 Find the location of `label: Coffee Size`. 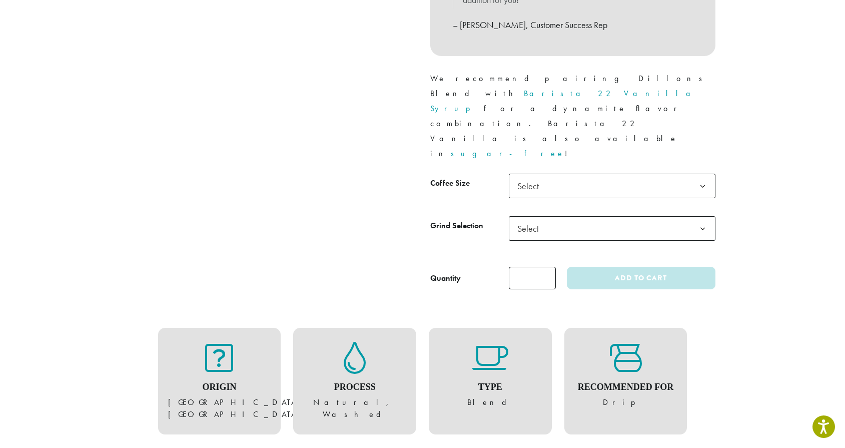

label: Coffee Size is located at coordinates (469, 183).